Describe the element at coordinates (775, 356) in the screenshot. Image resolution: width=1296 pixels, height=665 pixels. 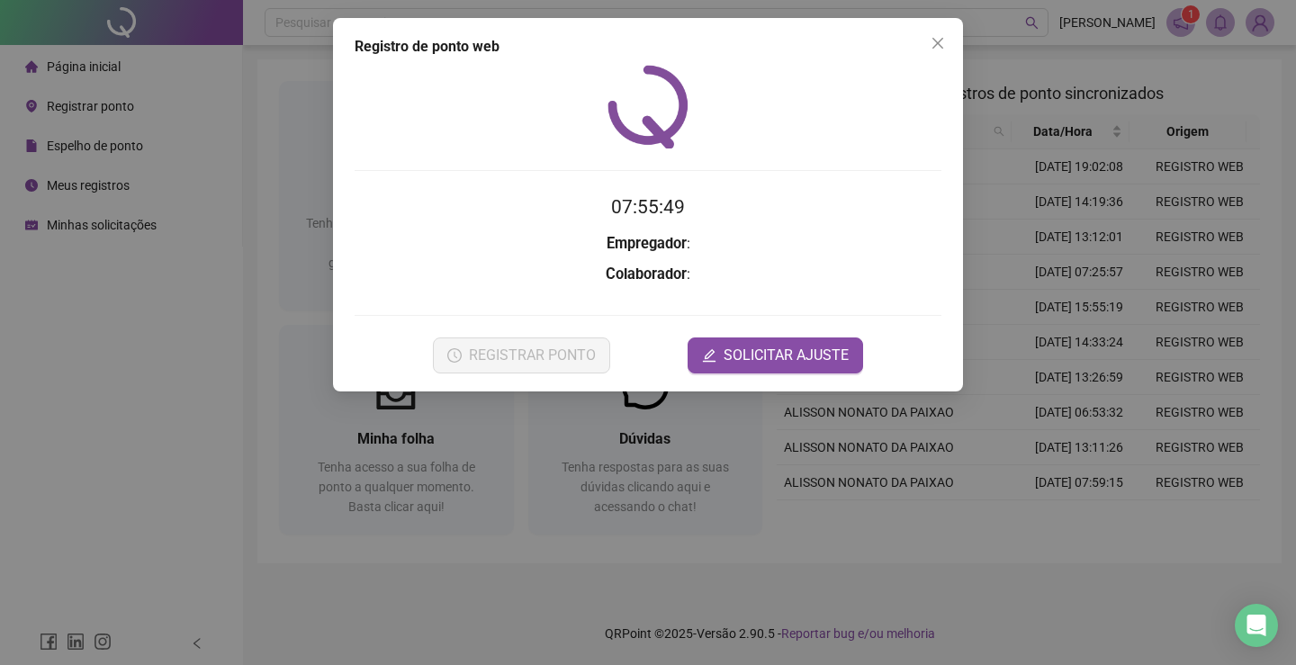
I see `button: editSOLICITAR AJUSTE` at that location.